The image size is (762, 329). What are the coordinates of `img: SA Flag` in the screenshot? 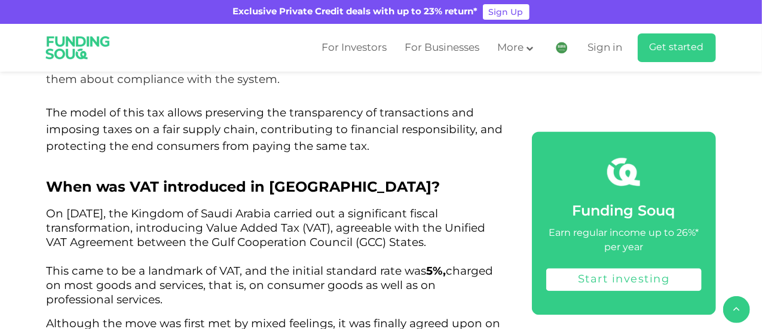 It's located at (562, 48).